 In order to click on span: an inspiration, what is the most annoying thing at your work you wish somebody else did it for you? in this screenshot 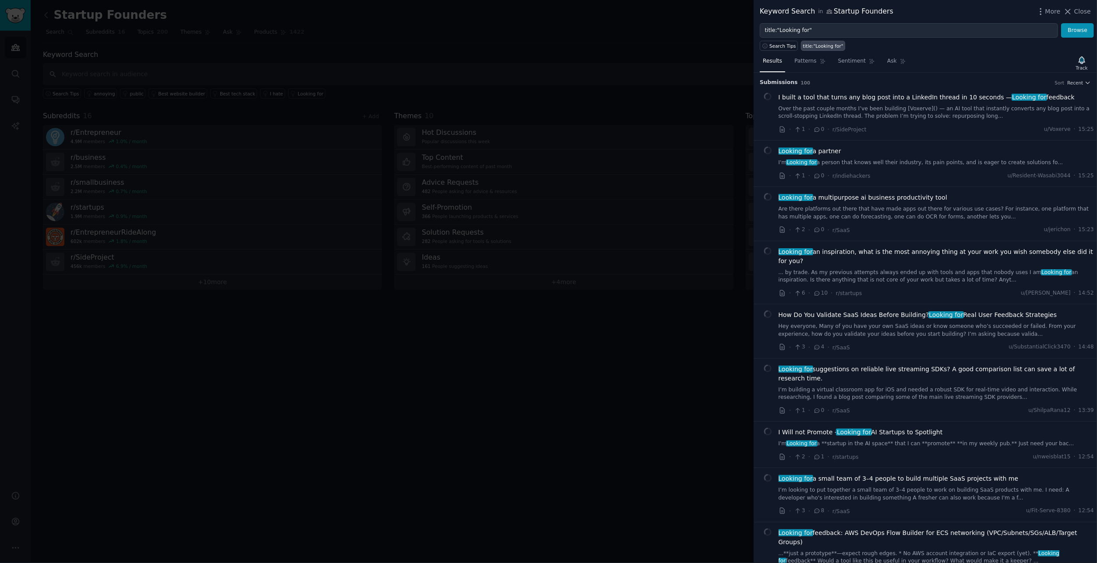, I will do `click(937, 257)`.